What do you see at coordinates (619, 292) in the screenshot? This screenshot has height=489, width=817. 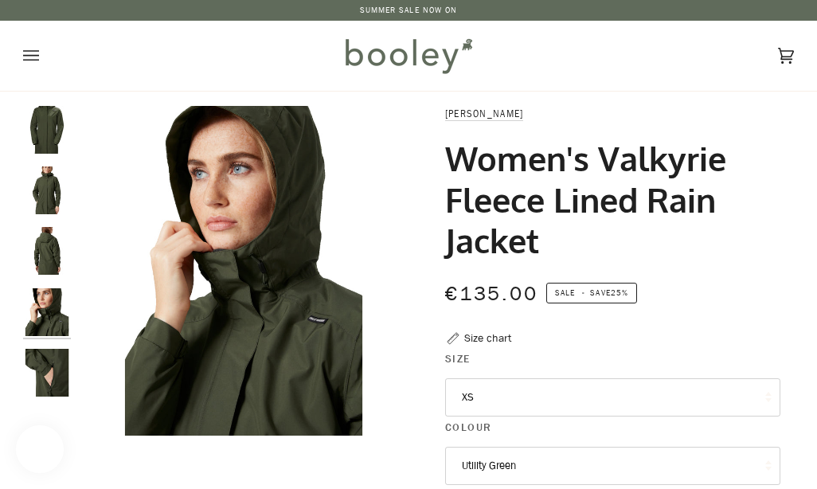 I see `span: 25%` at bounding box center [619, 292].